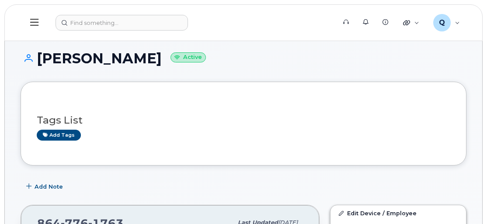  Describe the element at coordinates (244, 120) in the screenshot. I see `h3: Tags List` at that location.